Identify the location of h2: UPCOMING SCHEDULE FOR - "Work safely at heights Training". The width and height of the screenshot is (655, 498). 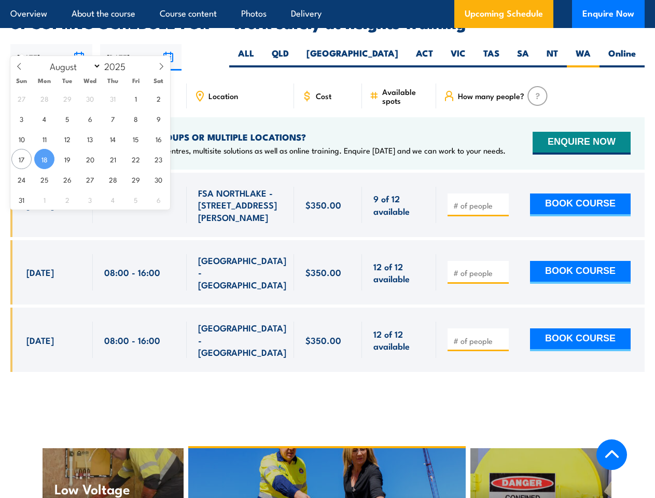
(327, 22).